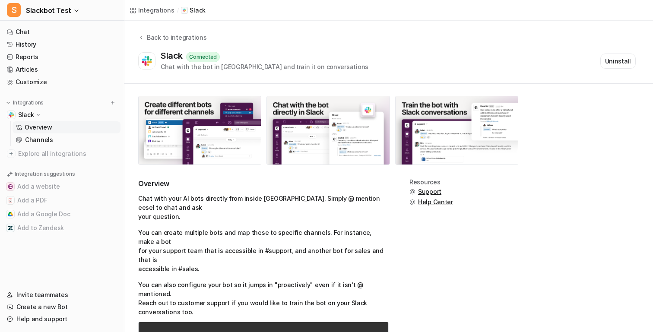 The image size is (653, 332). What do you see at coordinates (28, 103) in the screenshot?
I see `p: Integrations` at bounding box center [28, 103].